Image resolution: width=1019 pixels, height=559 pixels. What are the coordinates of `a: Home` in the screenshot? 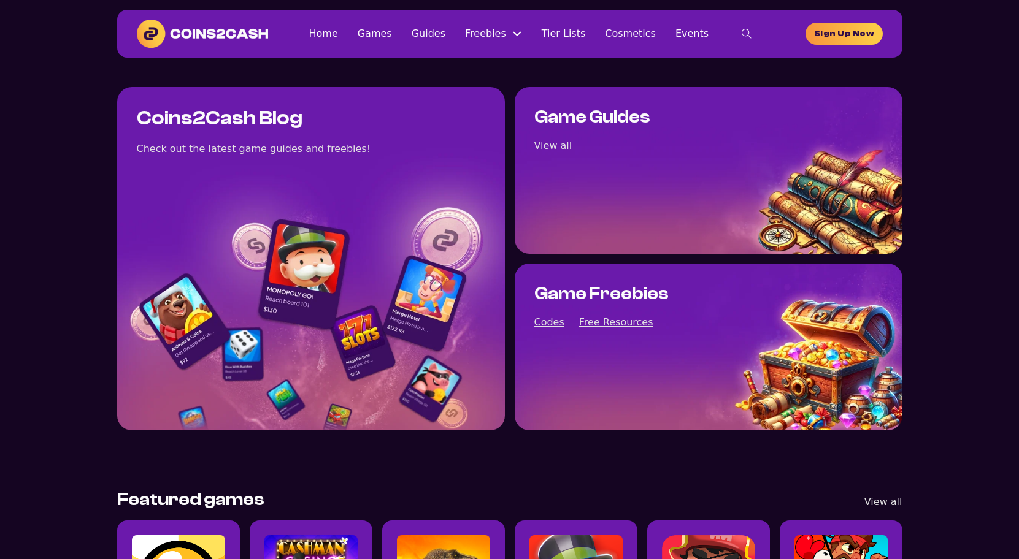 It's located at (323, 33).